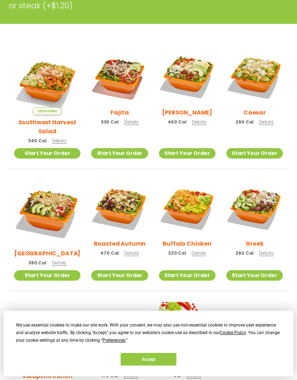 This screenshot has width=297, height=380. I want to click on span: Cookie Policy, so click(233, 333).